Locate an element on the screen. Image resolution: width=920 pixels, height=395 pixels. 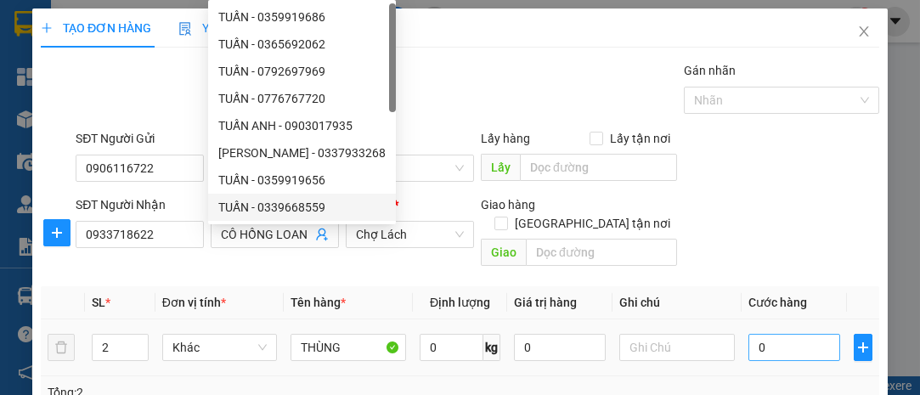
span: Yêu cầu xuất hóa đơn điện tử is located at coordinates (267, 28).